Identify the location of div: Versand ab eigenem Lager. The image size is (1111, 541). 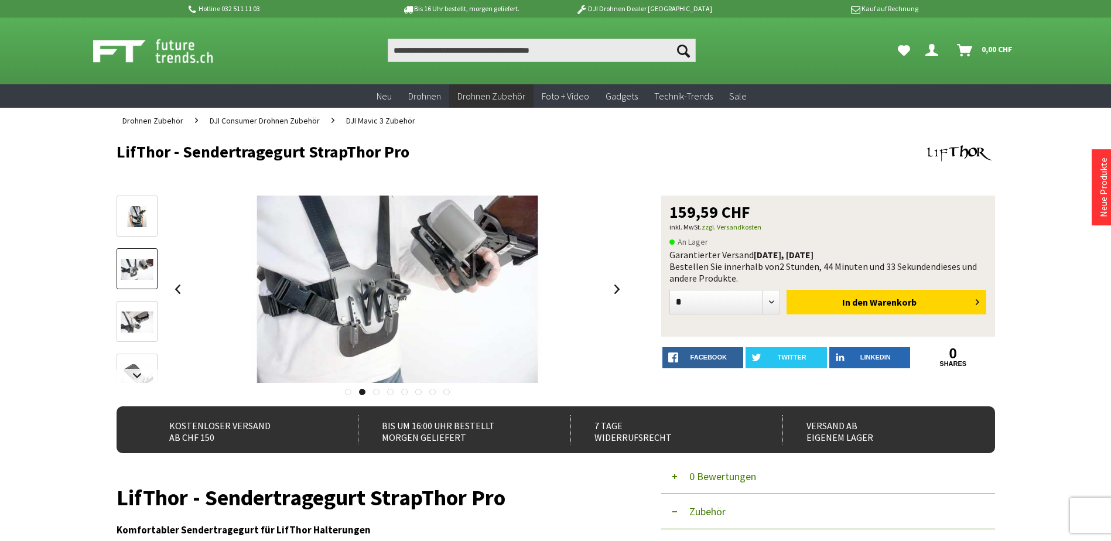
(875, 430).